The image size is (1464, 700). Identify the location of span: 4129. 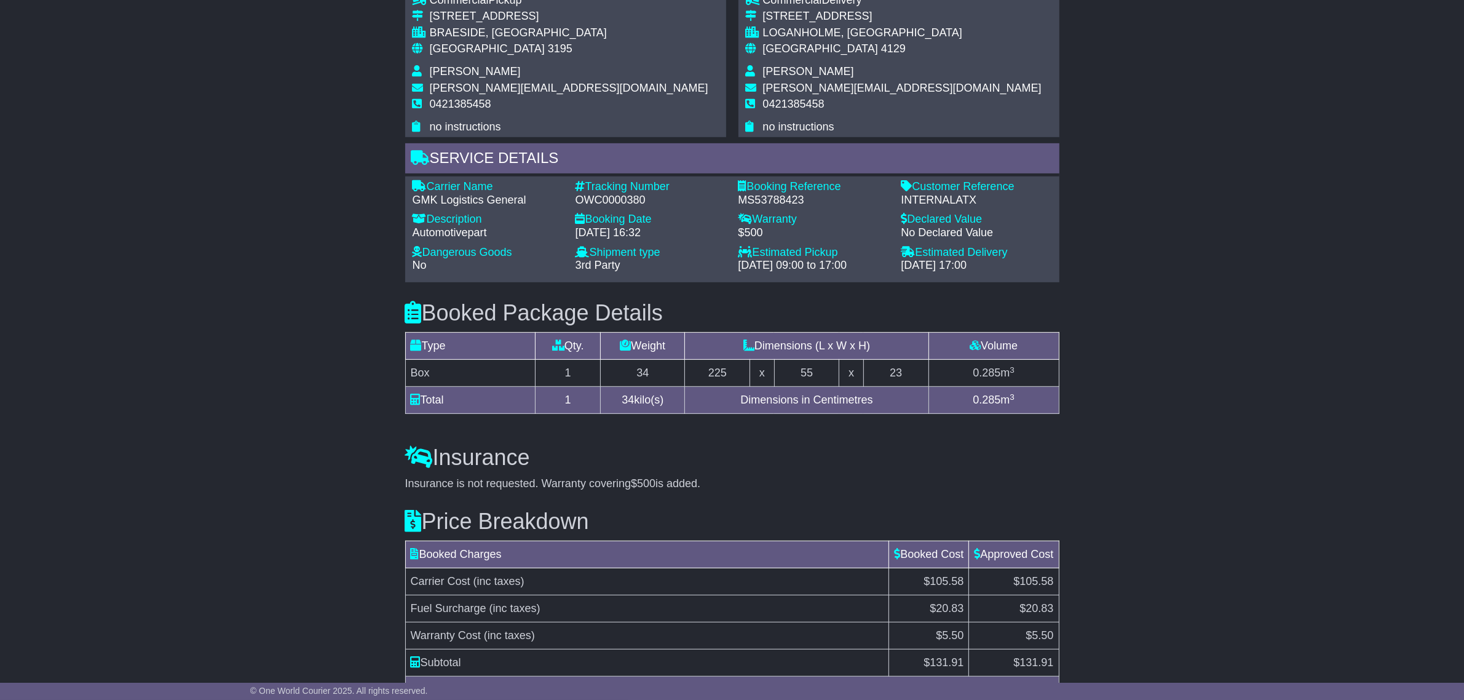
(894, 49).